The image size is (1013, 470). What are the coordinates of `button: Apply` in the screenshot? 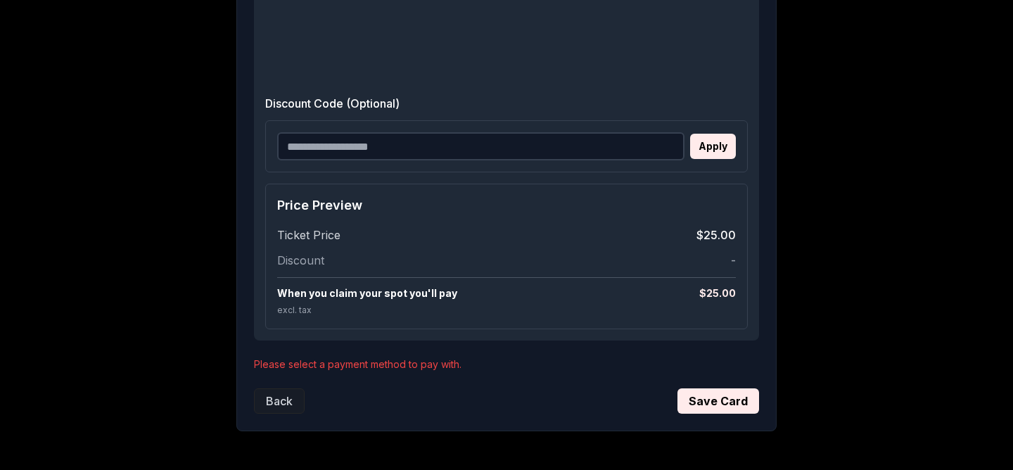 It's located at (712, 146).